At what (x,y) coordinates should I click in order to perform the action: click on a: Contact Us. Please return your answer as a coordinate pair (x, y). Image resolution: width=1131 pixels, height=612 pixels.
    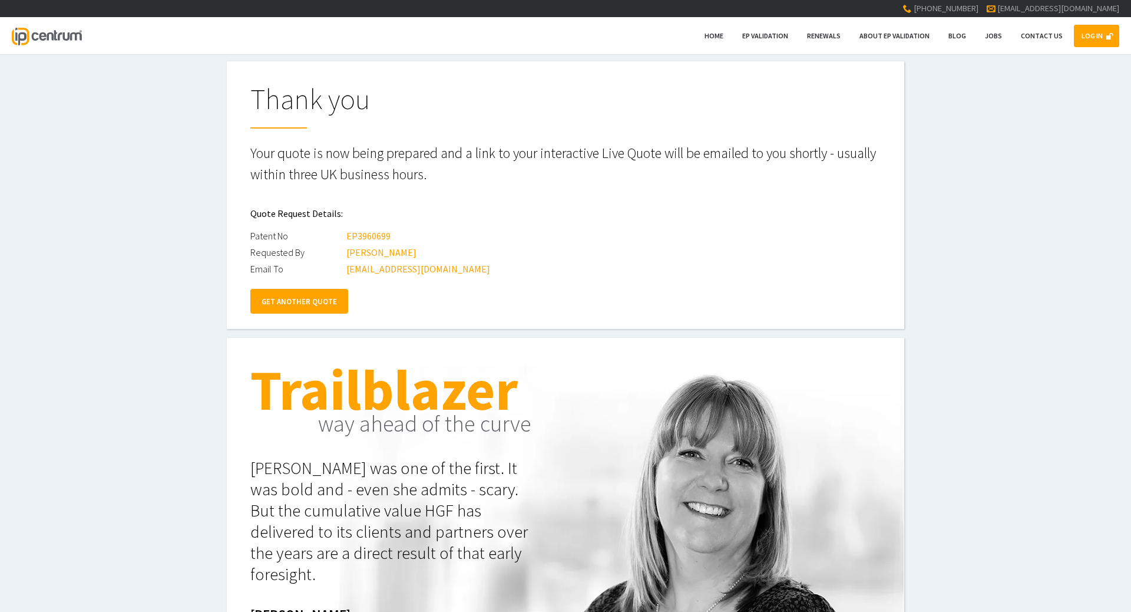
    Looking at the image, I should click on (1042, 36).